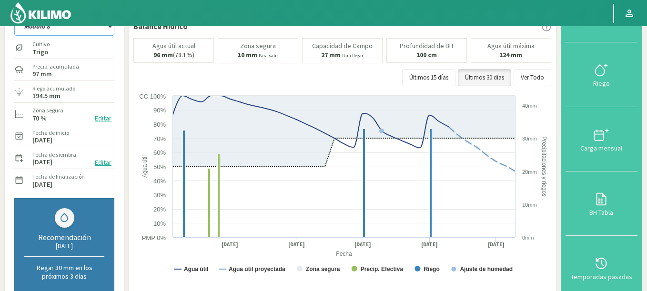 Image resolution: width=647 pixels, height=291 pixels. I want to click on button: Últimos 30 días, so click(484, 78).